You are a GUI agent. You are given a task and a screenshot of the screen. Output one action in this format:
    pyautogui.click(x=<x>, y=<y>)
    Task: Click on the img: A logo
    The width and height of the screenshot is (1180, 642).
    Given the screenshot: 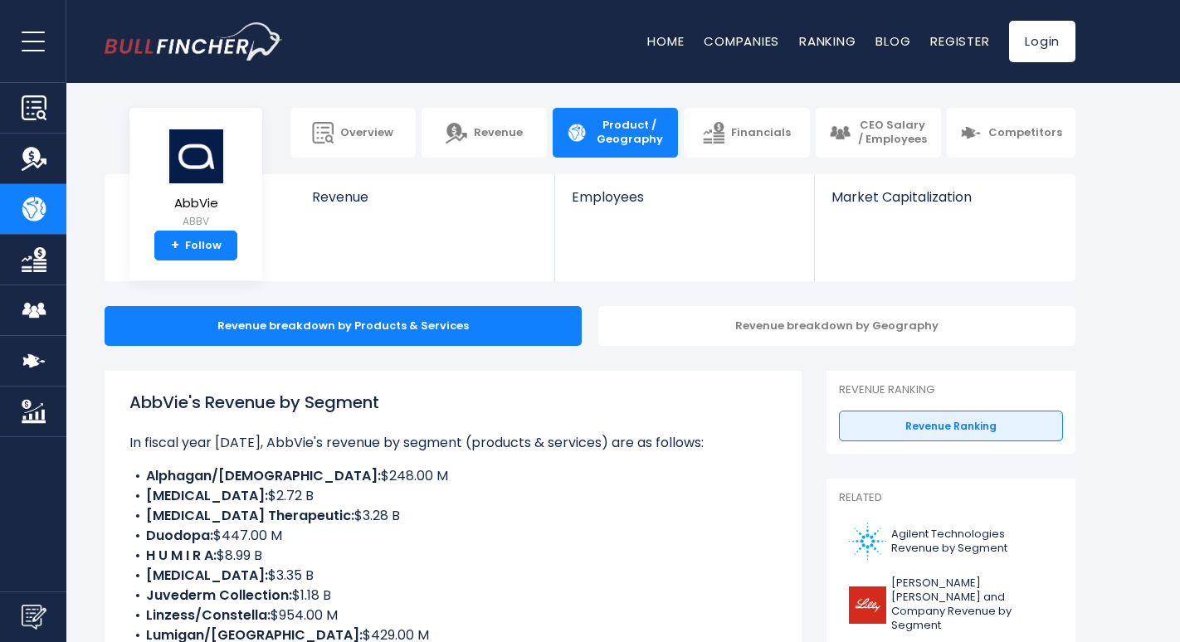 What is the action you would take?
    pyautogui.click(x=867, y=541)
    